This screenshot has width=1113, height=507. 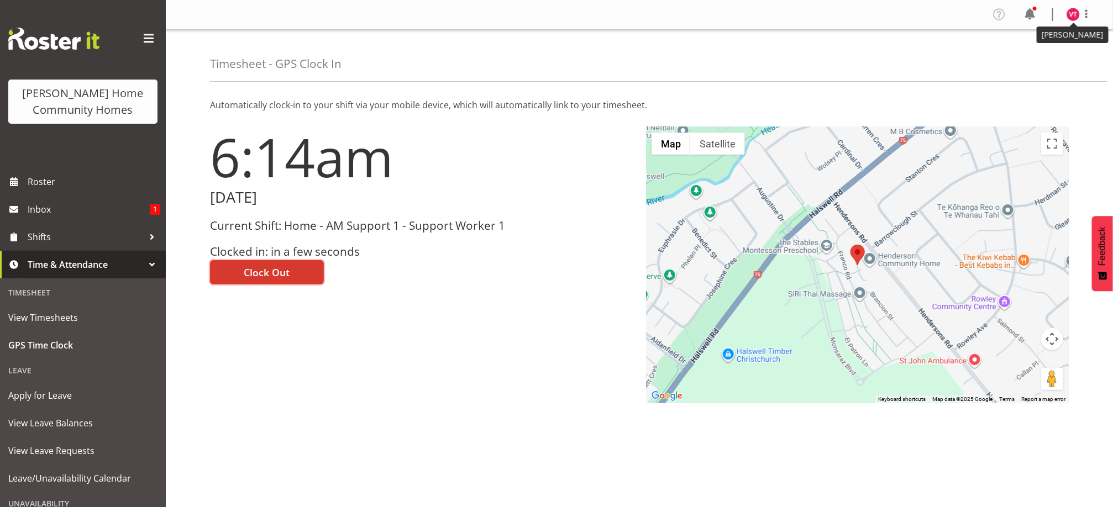 What do you see at coordinates (83, 423) in the screenshot?
I see `a: View Leave Balances` at bounding box center [83, 423].